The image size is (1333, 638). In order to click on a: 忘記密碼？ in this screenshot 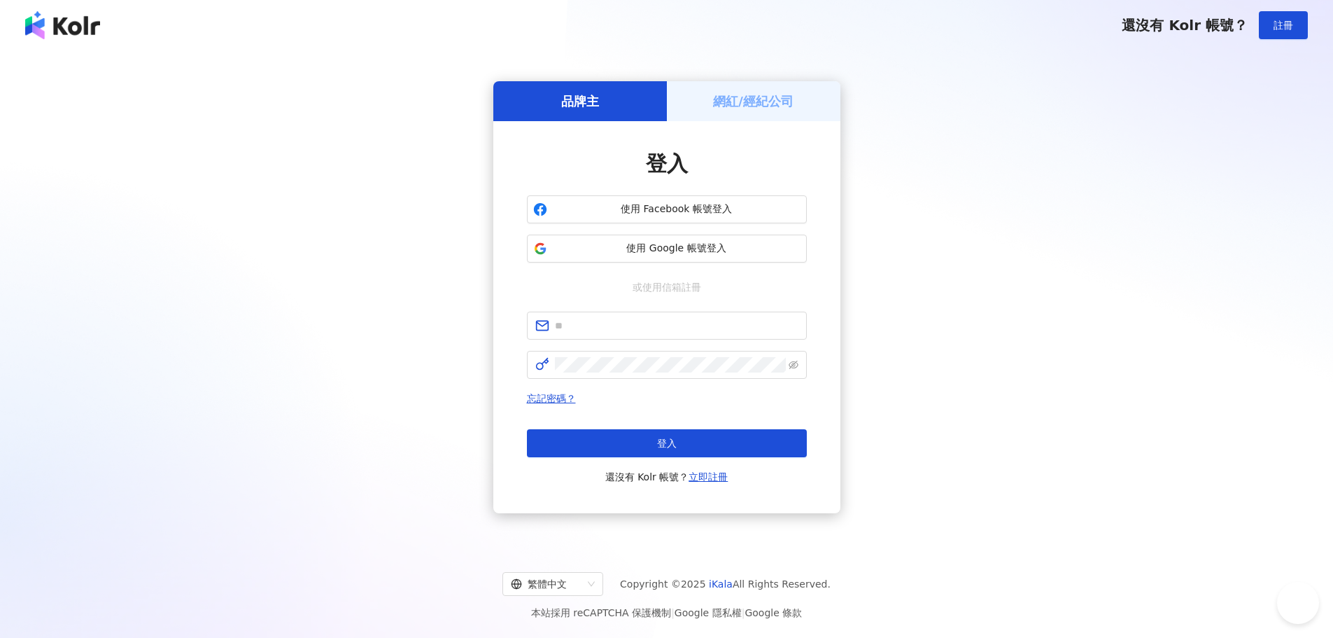, I will do `click(552, 398)`.